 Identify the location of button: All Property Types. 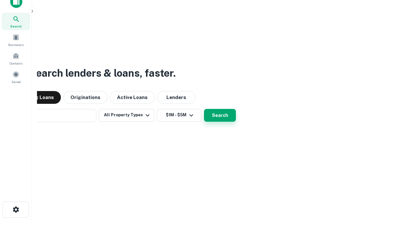
(127, 115).